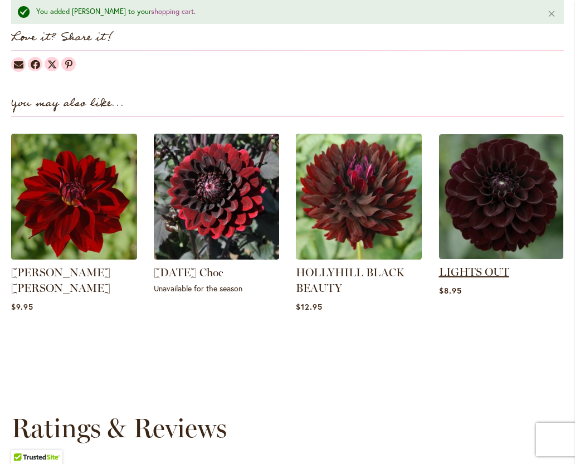  What do you see at coordinates (22, 306) in the screenshot?
I see `span: $9.95` at bounding box center [22, 306].